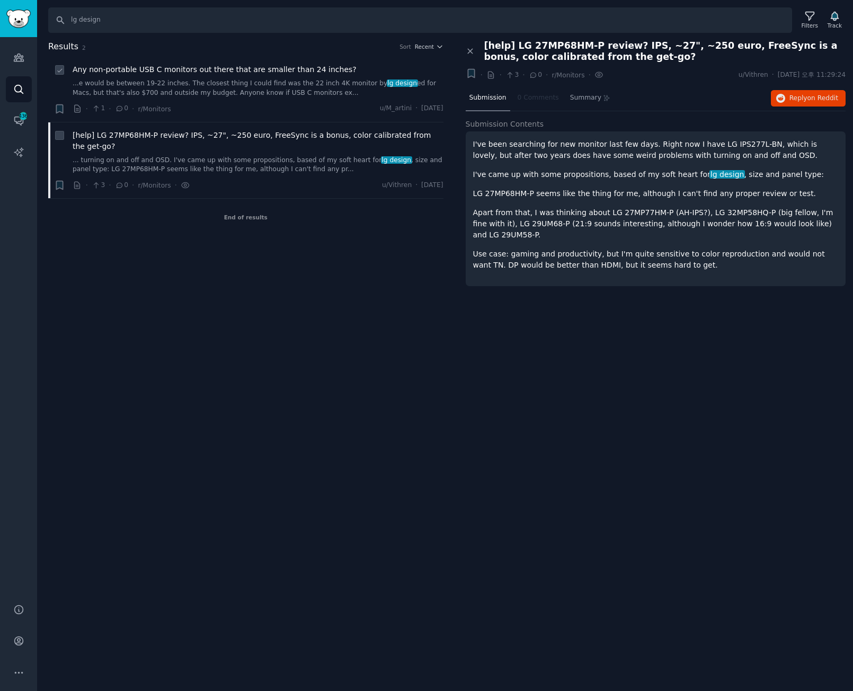  What do you see at coordinates (98, 109) in the screenshot?
I see `span: 1` at bounding box center [98, 109].